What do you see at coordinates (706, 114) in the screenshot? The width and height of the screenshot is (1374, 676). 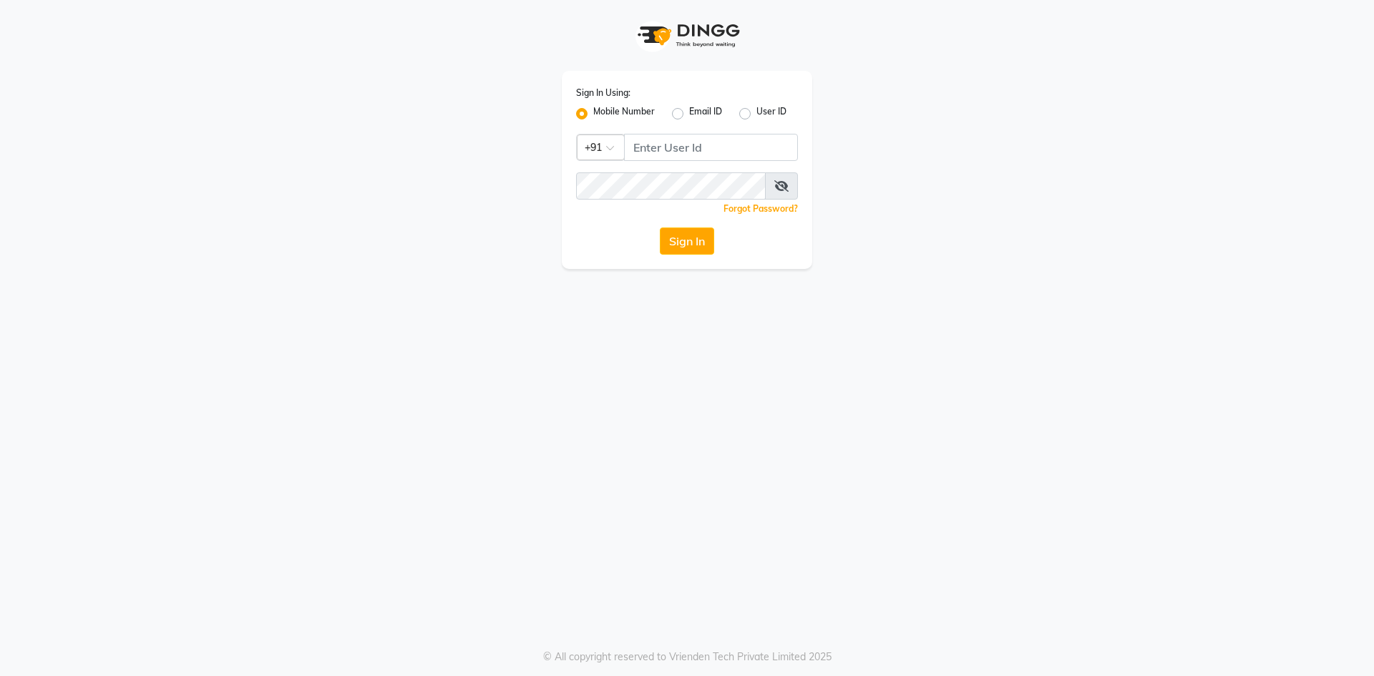 I see `label: Email ID` at bounding box center [706, 114].